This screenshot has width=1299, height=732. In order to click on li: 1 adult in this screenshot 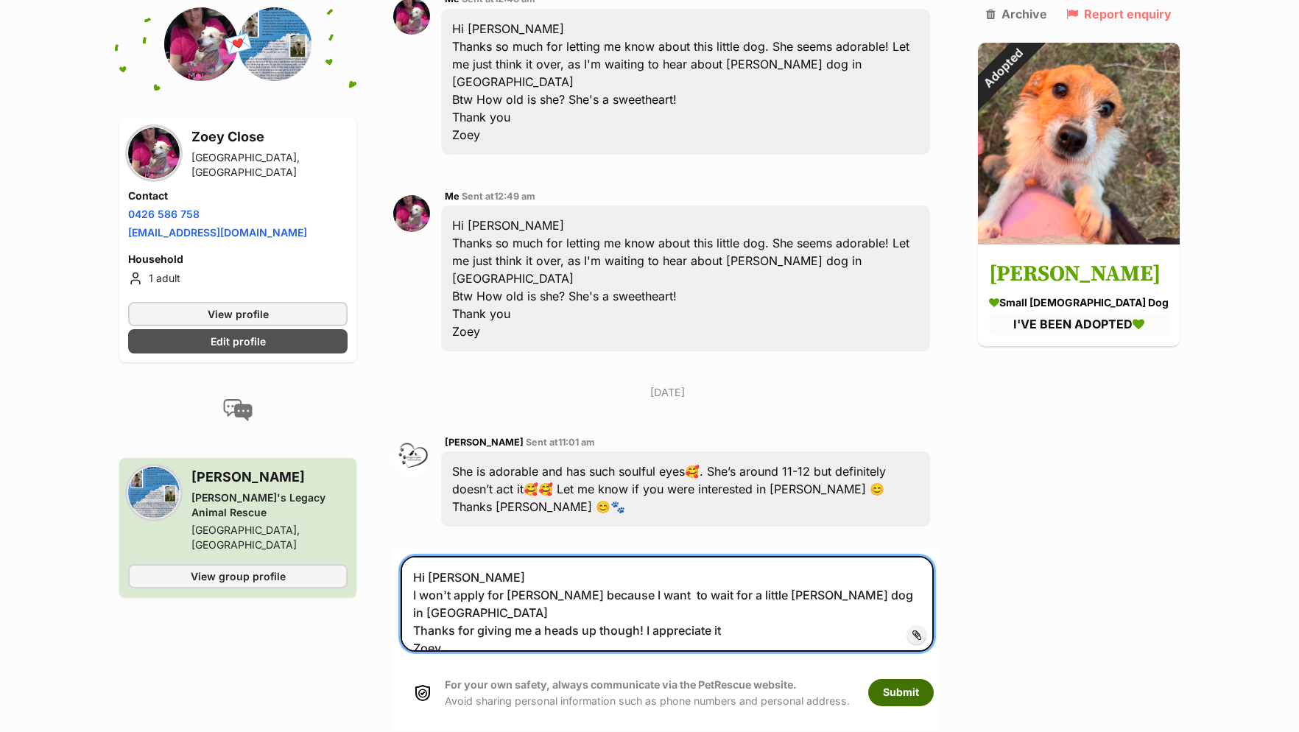, I will do `click(238, 278)`.